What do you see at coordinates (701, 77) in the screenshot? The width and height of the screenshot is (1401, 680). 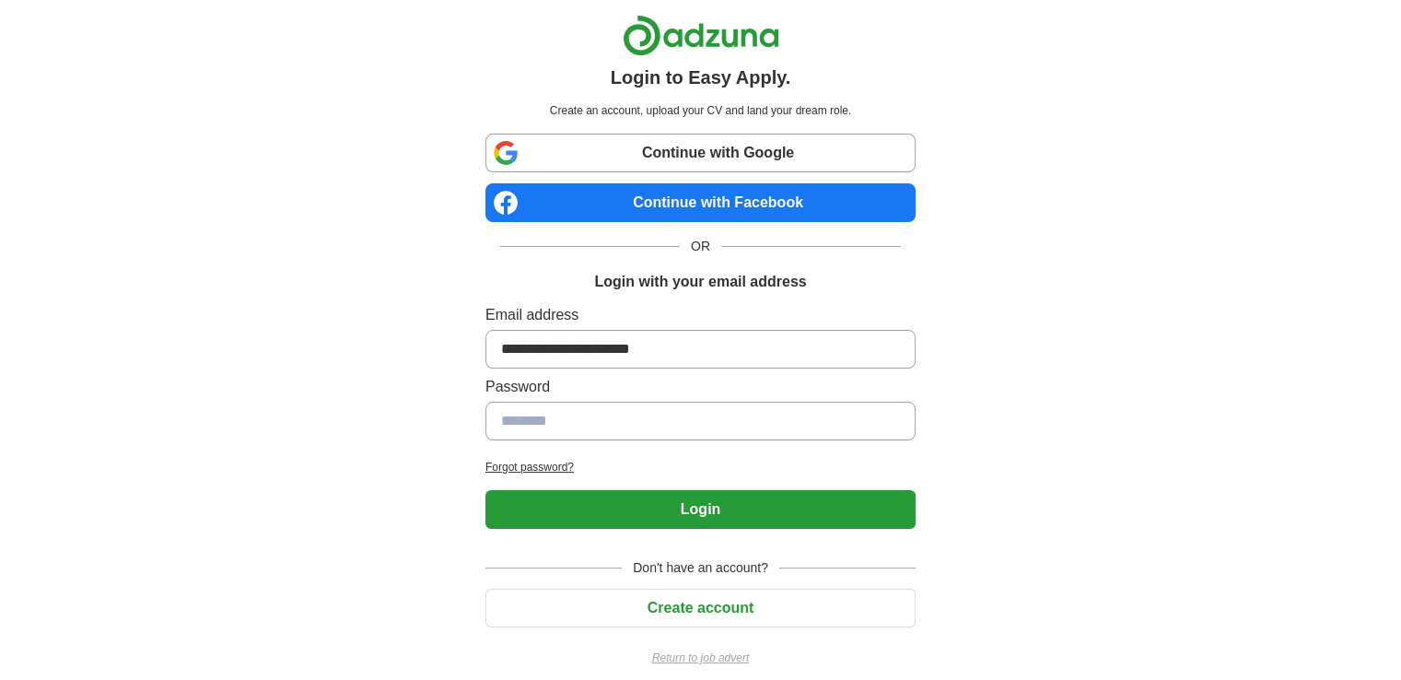 I see `h1: Login to Easy Apply.` at bounding box center [701, 77].